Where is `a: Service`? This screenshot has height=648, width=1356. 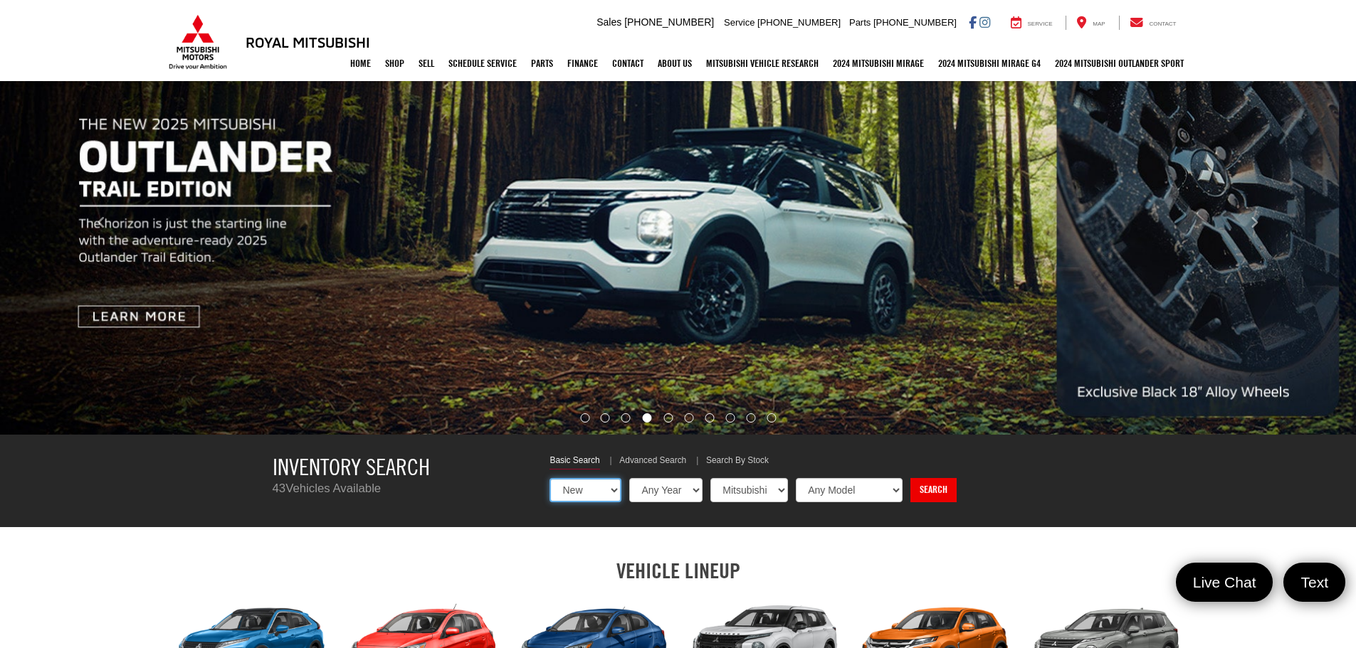
a: Service is located at coordinates (1031, 23).